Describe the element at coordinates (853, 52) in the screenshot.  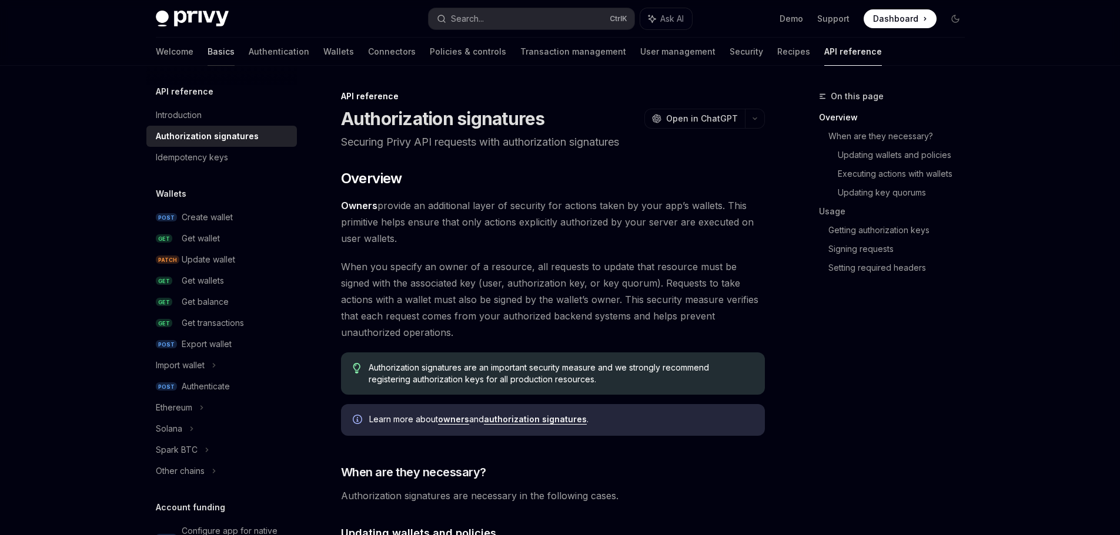
I see `a: API reference` at that location.